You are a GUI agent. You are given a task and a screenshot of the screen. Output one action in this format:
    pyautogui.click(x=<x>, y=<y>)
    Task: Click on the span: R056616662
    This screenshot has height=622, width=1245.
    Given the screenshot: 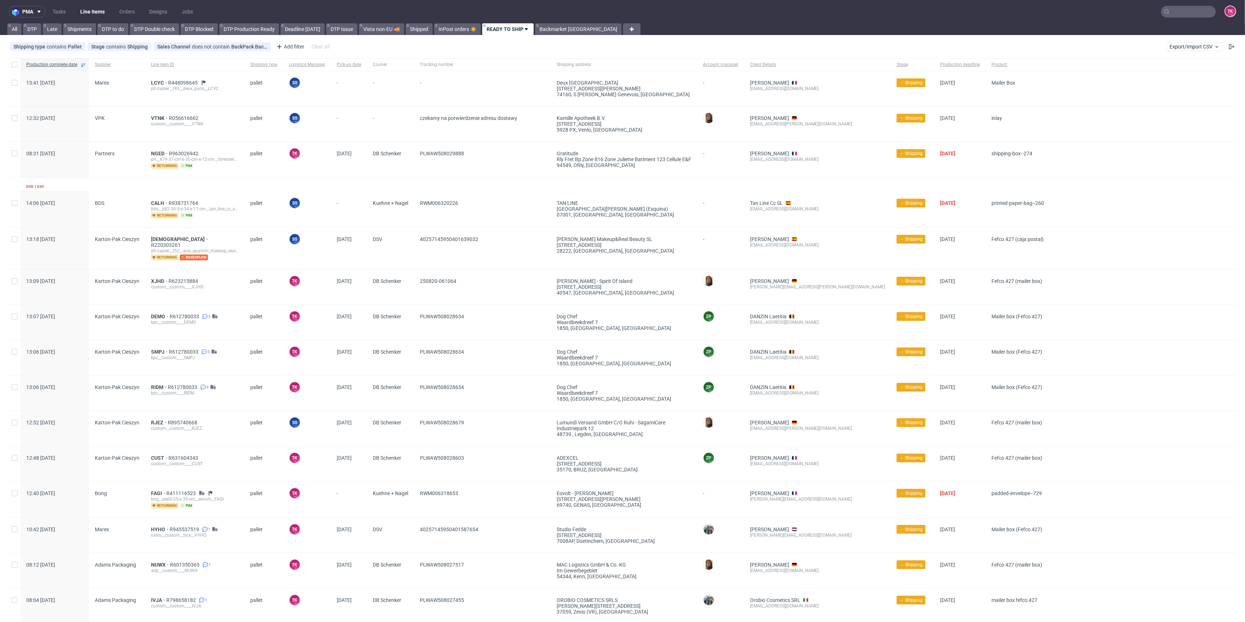 What is the action you would take?
    pyautogui.click(x=184, y=118)
    